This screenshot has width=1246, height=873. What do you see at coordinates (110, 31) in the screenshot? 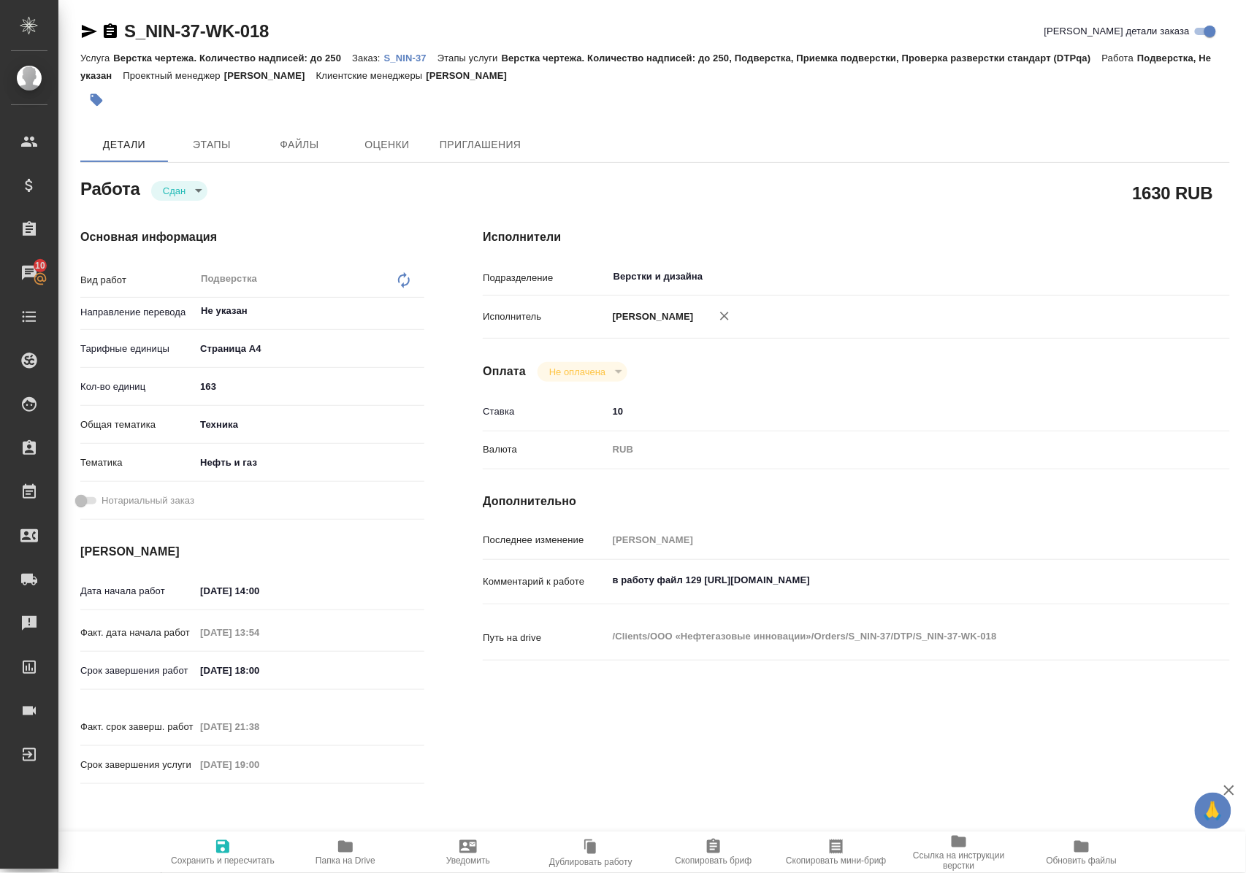
I see `button: Скопировать ссылку` at bounding box center [110, 31].